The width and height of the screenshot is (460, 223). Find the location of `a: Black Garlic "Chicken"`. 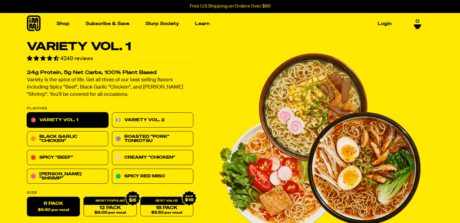

a: Black Garlic "Chicken" is located at coordinates (67, 139).